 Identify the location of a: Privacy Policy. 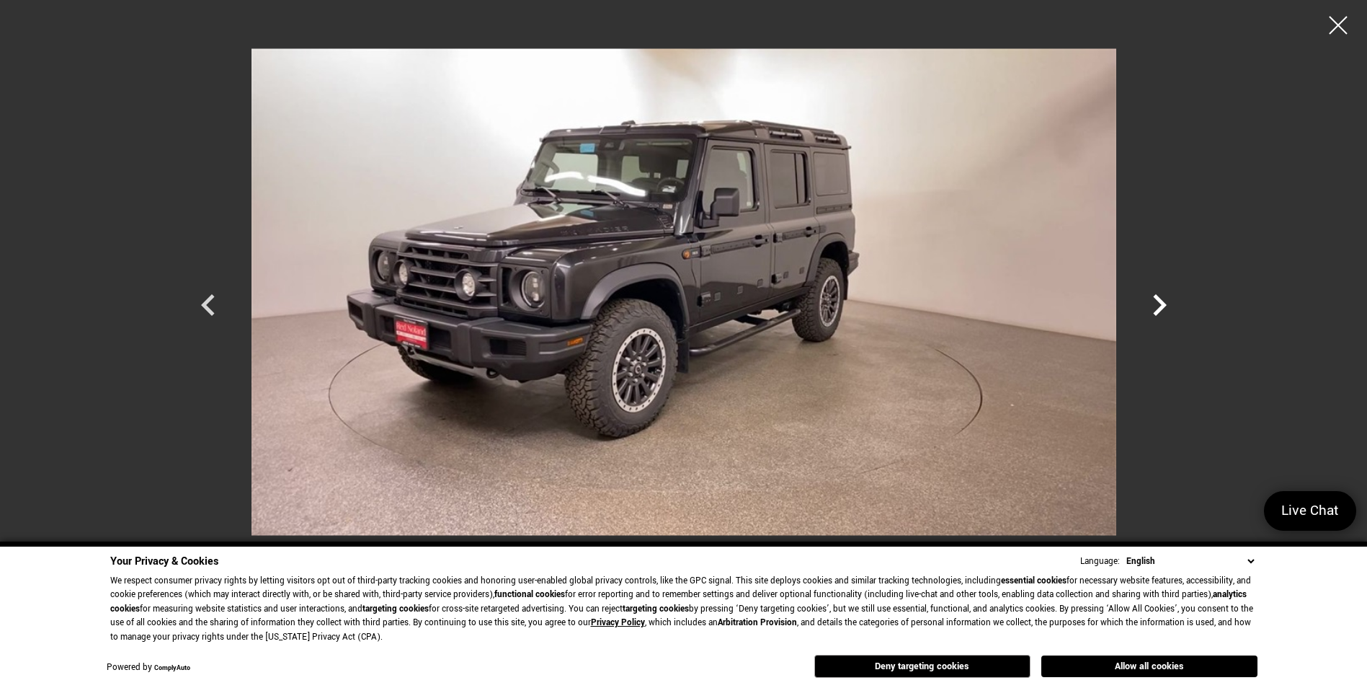
(618, 622).